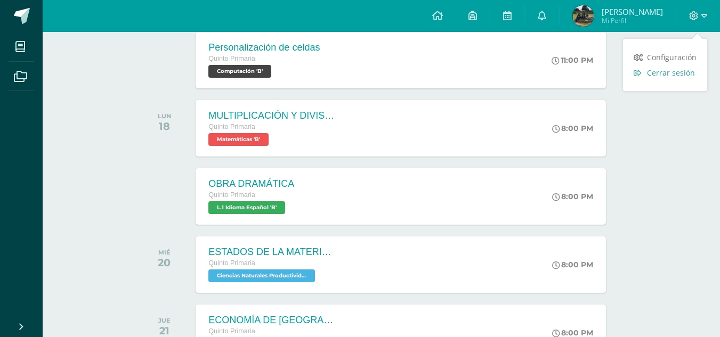 The width and height of the screenshot is (720, 337). Describe the element at coordinates (665, 57) in the screenshot. I see `a: Configuración` at that location.